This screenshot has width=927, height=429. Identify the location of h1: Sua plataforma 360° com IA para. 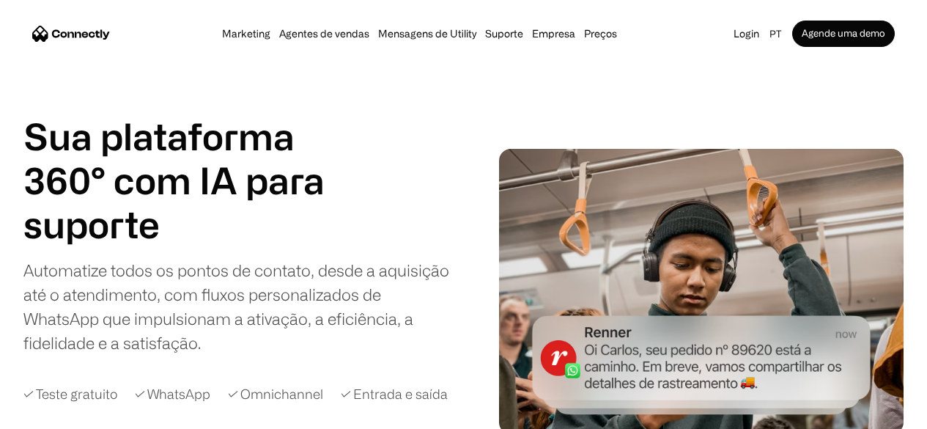
(192, 158).